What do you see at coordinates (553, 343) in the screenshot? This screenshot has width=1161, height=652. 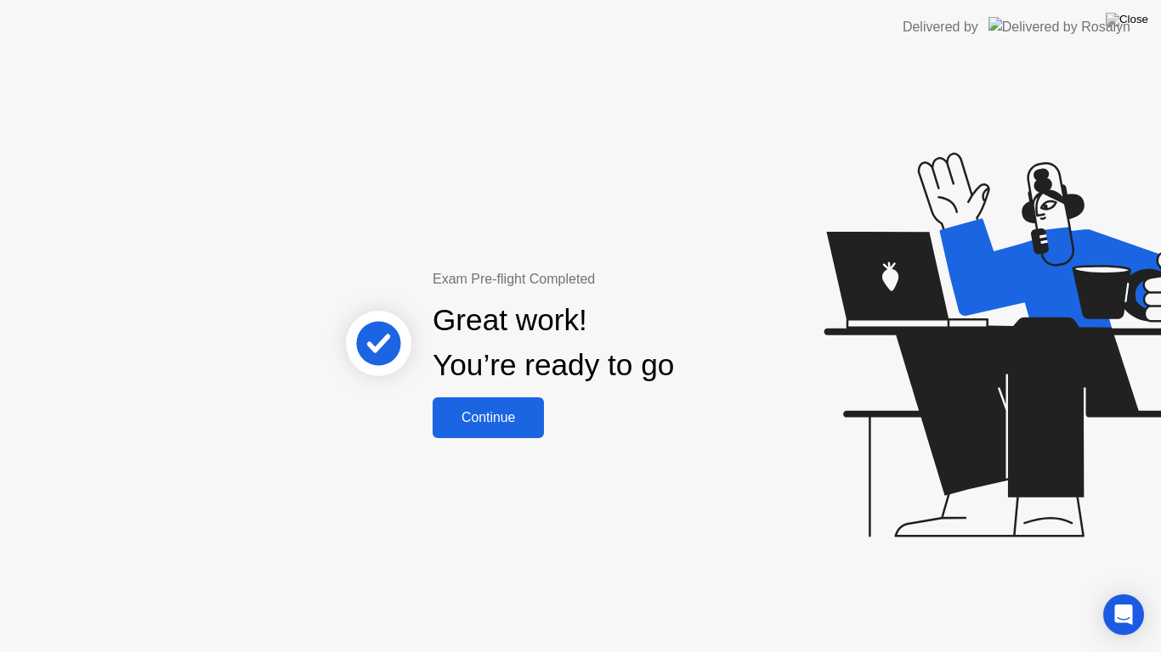 I see `div: Great work! You’re ready to go` at bounding box center [553, 343].